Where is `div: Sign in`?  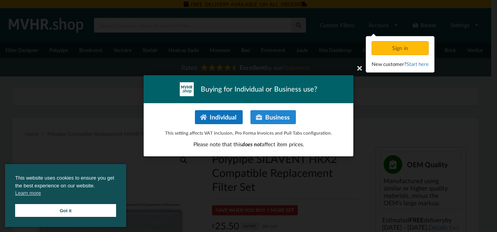 div: Sign in is located at coordinates (400, 48).